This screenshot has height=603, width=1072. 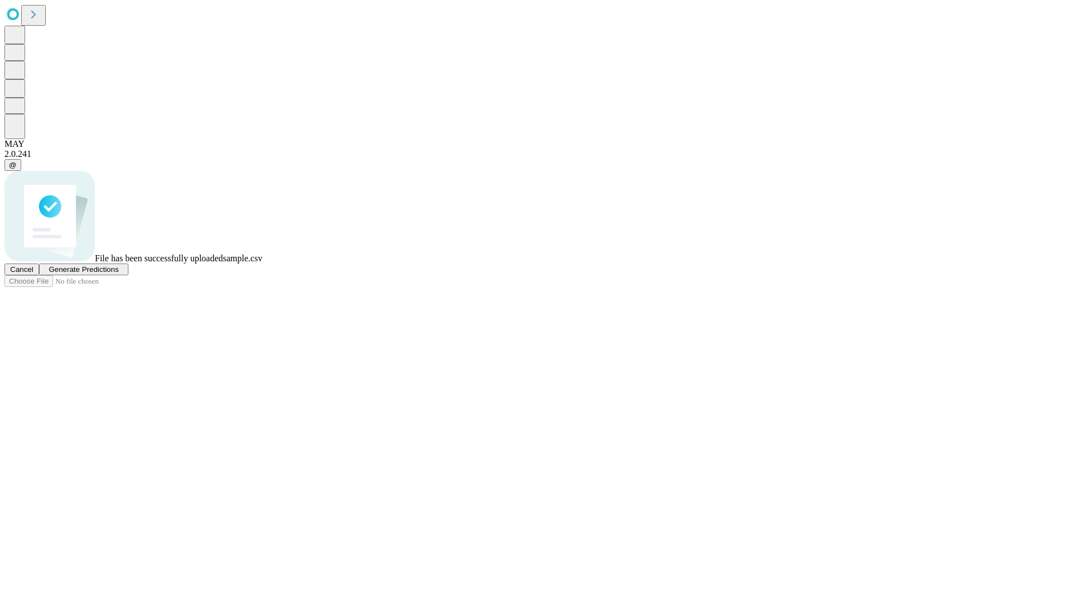 I want to click on span: sample.csv, so click(x=242, y=258).